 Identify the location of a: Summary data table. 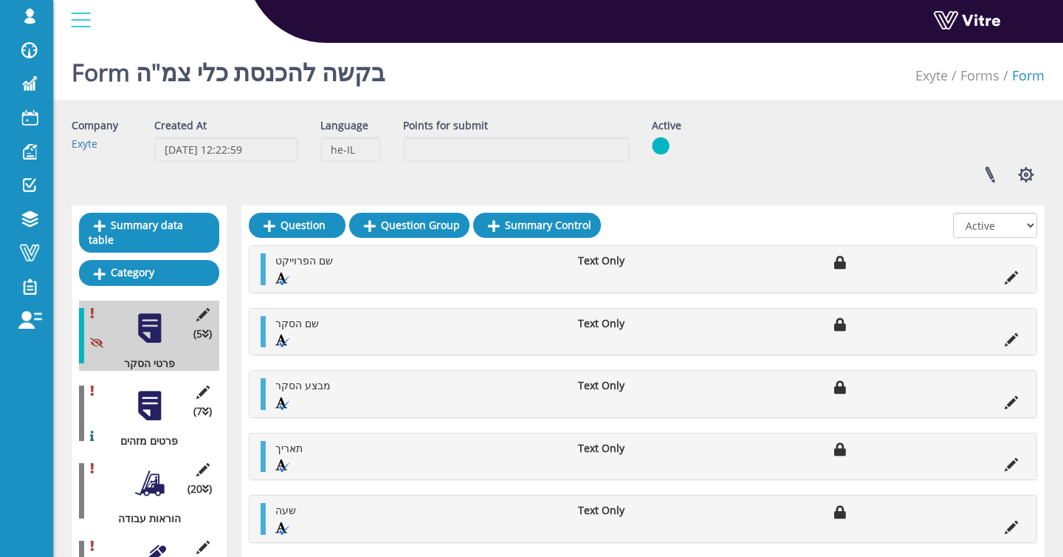
(149, 233).